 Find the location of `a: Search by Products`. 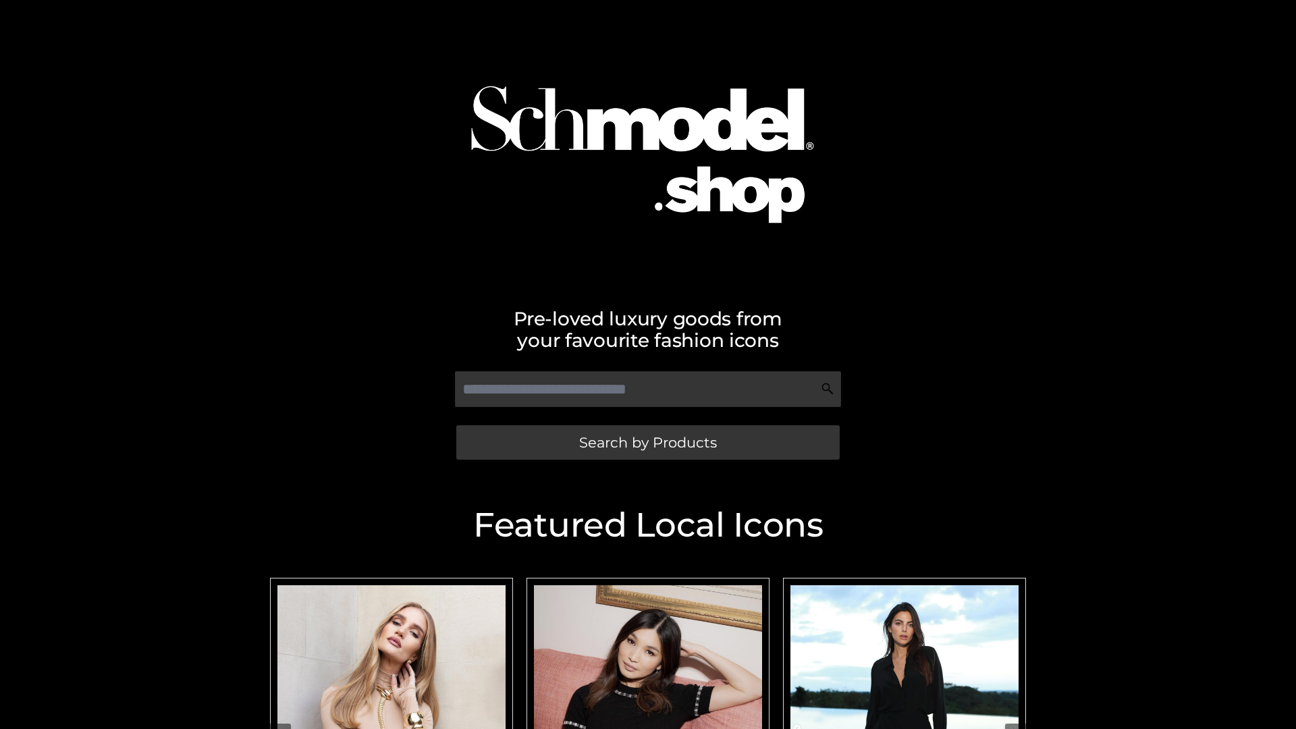

a: Search by Products is located at coordinates (648, 442).